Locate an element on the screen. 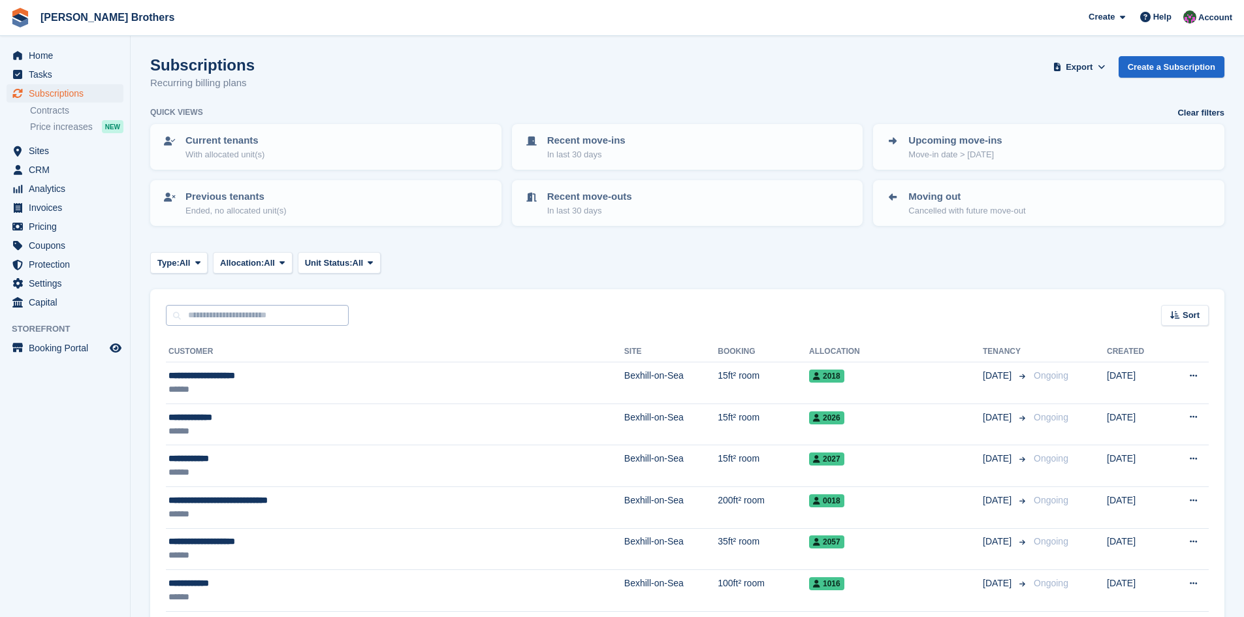  th: Booking is located at coordinates (763, 352).